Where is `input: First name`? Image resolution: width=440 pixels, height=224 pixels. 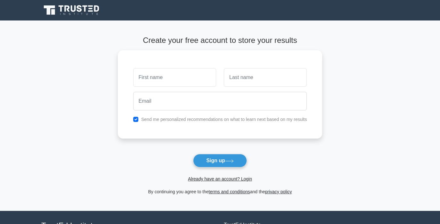
input: First name is located at coordinates (175, 78).